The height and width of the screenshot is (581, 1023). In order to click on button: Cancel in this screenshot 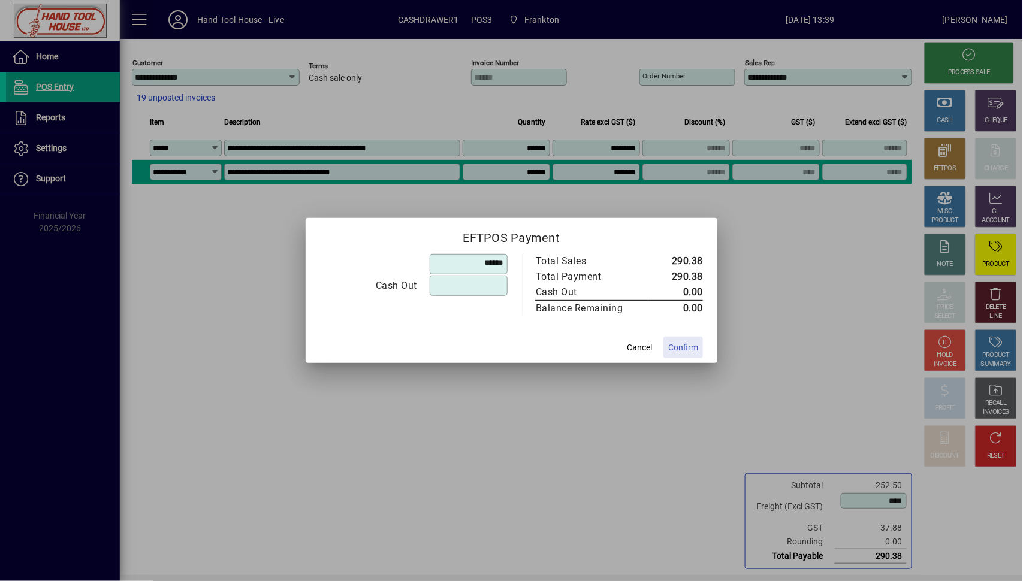, I will do `click(639, 348)`.